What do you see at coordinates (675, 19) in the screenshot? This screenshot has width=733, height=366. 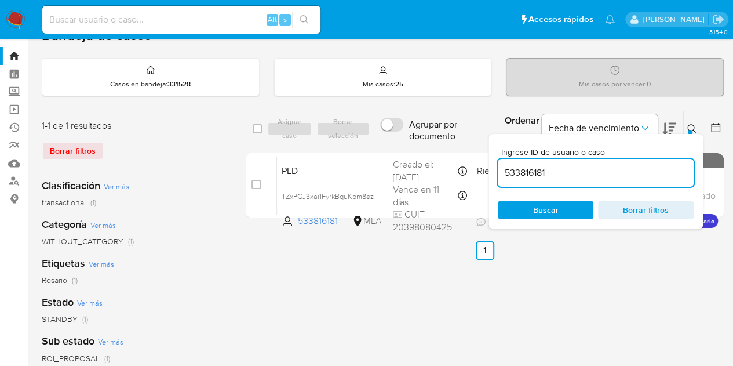 I see `p: nicolas.fernandezallen@mercadolibre.com` at bounding box center [675, 19].